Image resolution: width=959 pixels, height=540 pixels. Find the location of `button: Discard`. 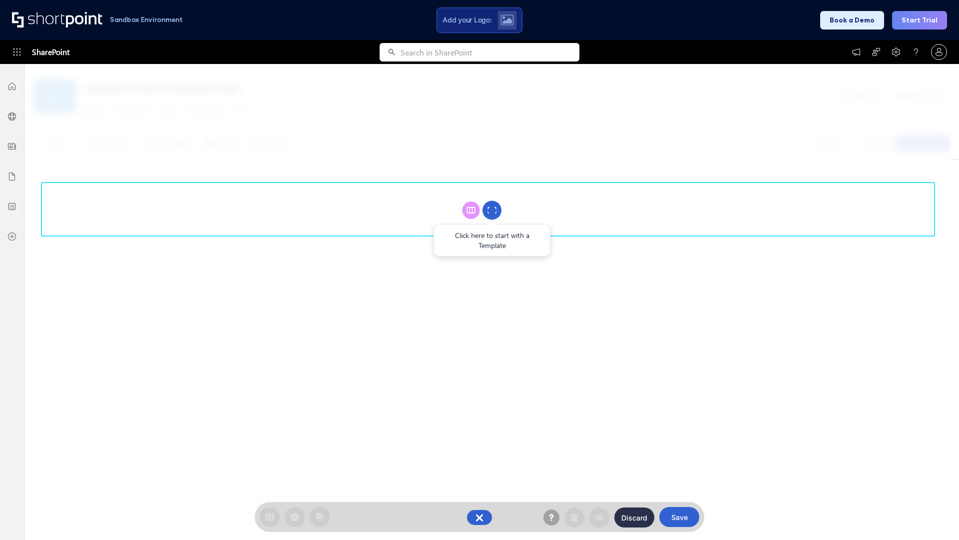

button: Discard is located at coordinates (635, 517).